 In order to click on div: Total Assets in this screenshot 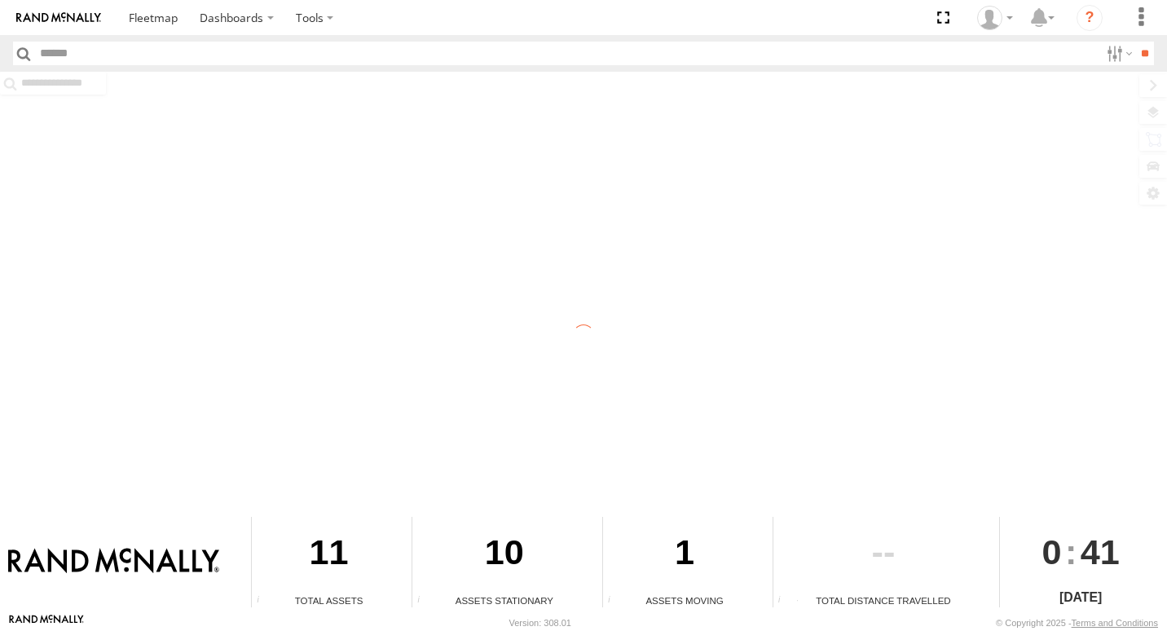, I will do `click(329, 600)`.